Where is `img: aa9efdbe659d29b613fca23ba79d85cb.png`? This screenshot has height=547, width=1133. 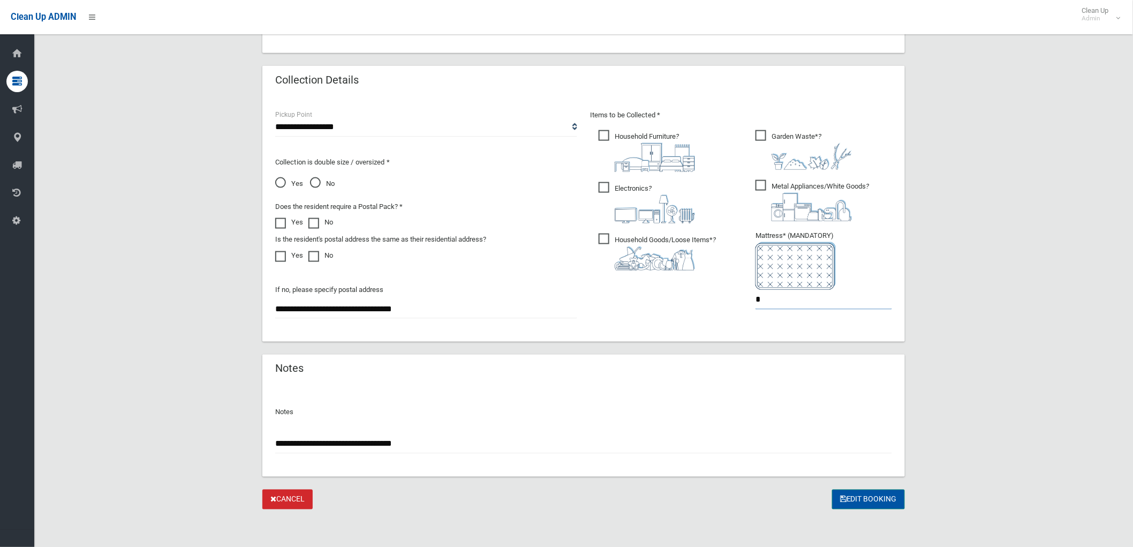
img: aa9efdbe659d29b613fca23ba79d85cb.png is located at coordinates (655, 157).